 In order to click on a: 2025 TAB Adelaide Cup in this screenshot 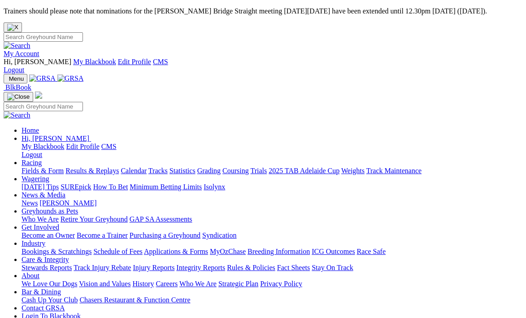, I will do `click(304, 171)`.